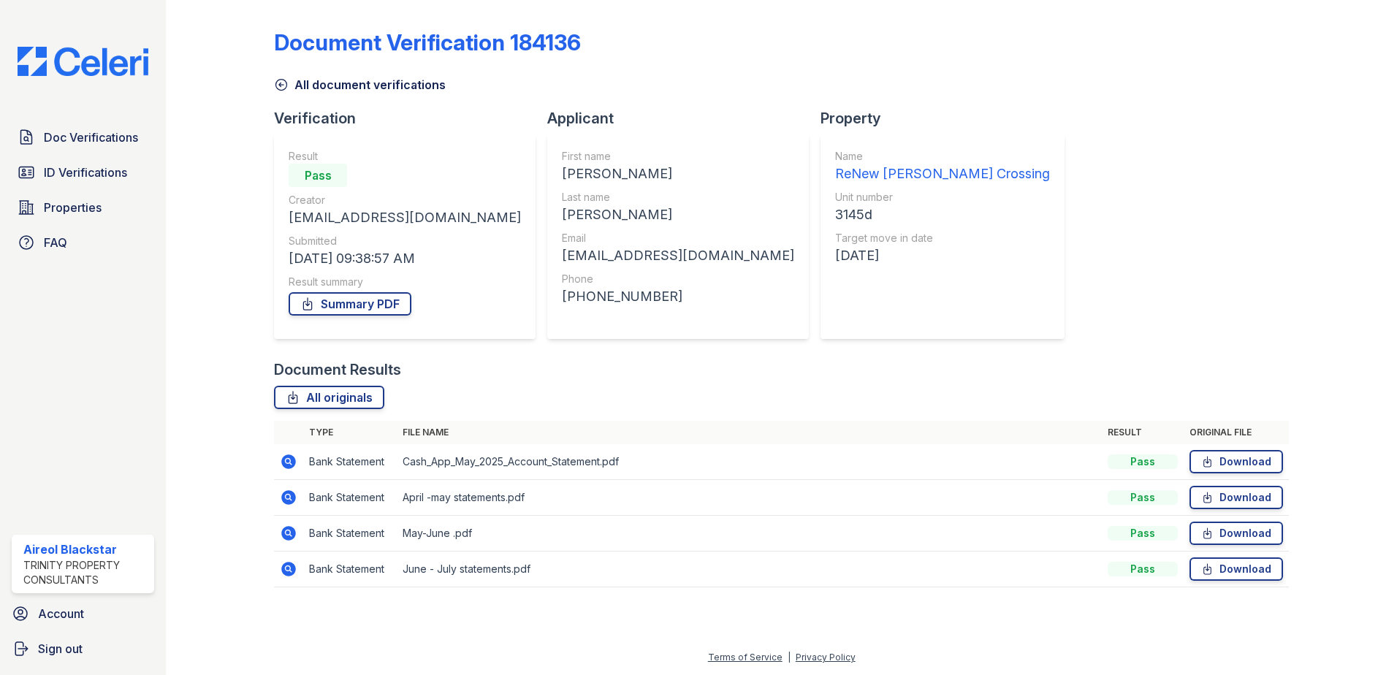 Image resolution: width=1397 pixels, height=675 pixels. What do you see at coordinates (350, 433) in the screenshot?
I see `th: Type` at bounding box center [350, 433].